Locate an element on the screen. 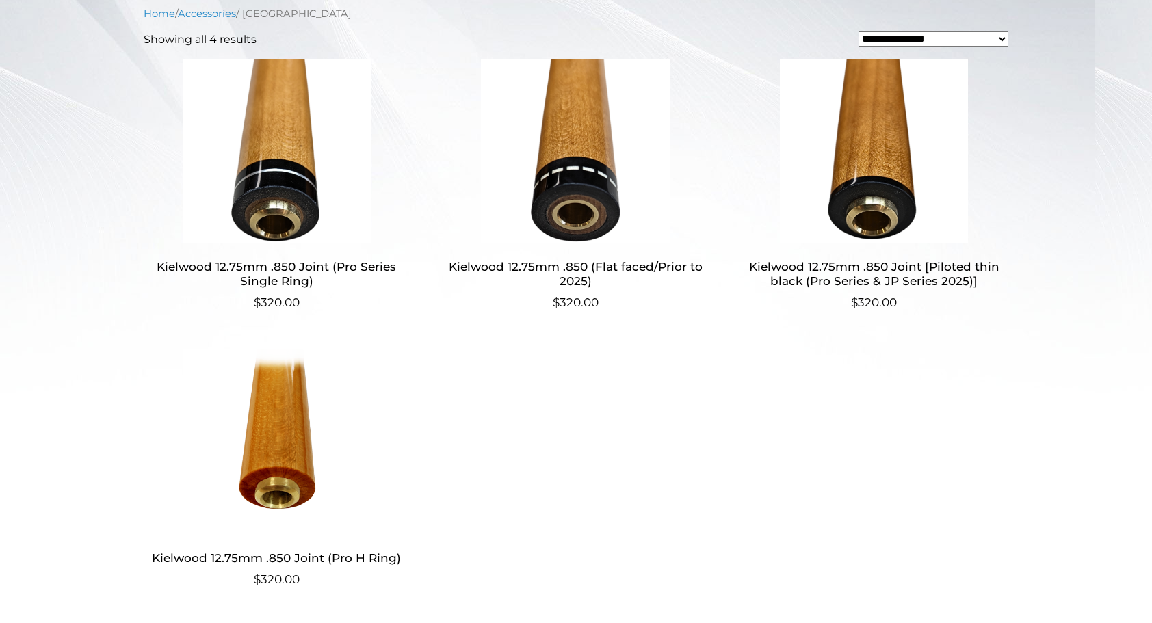 The image size is (1152, 623). h2: Kielwood 12.75mm .850 Joint (Pro Series Single Ring) is located at coordinates (276, 274).